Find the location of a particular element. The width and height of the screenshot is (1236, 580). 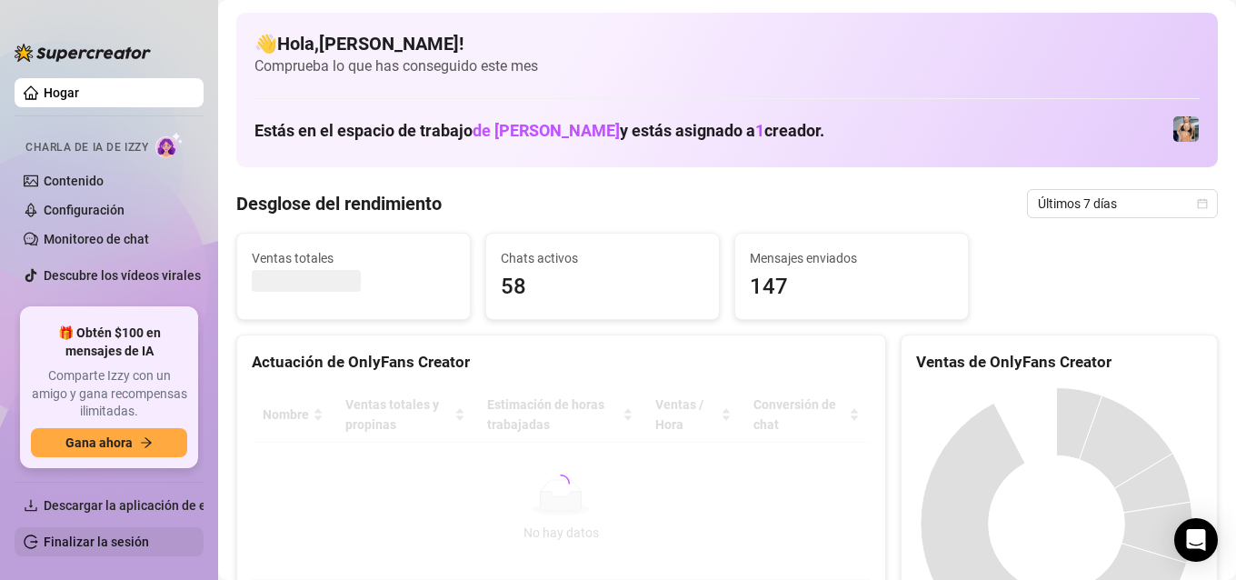

font: Comprueba lo que has conseguido este mes is located at coordinates (396, 65).